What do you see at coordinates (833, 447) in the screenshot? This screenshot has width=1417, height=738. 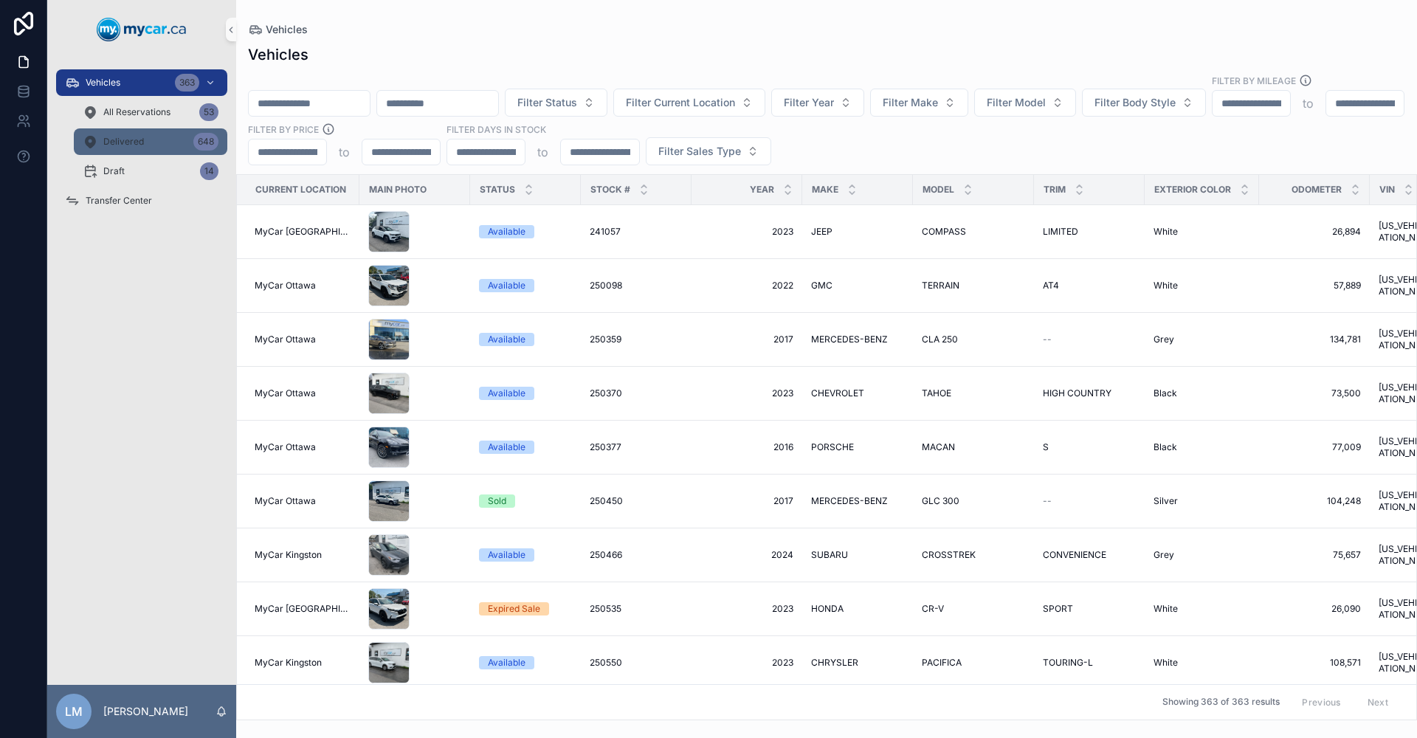 I see `span: PORSCHE` at bounding box center [833, 447].